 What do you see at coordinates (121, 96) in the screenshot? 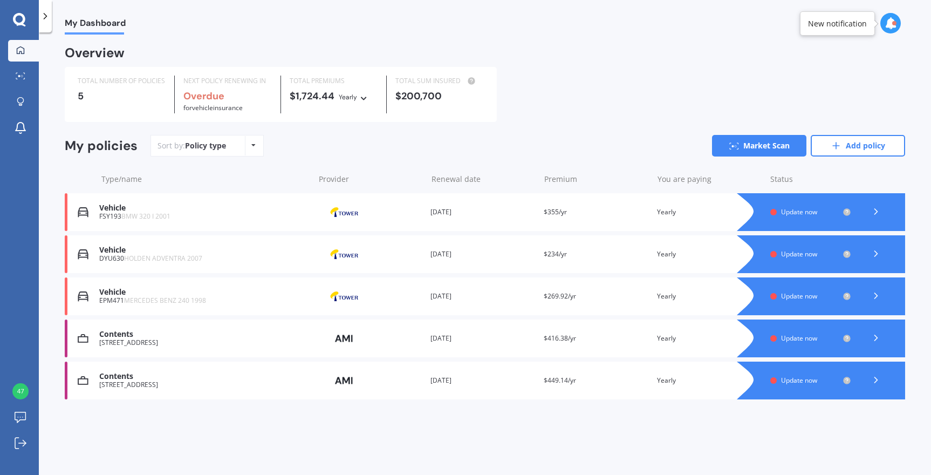
I see `div: 5` at bounding box center [121, 96].